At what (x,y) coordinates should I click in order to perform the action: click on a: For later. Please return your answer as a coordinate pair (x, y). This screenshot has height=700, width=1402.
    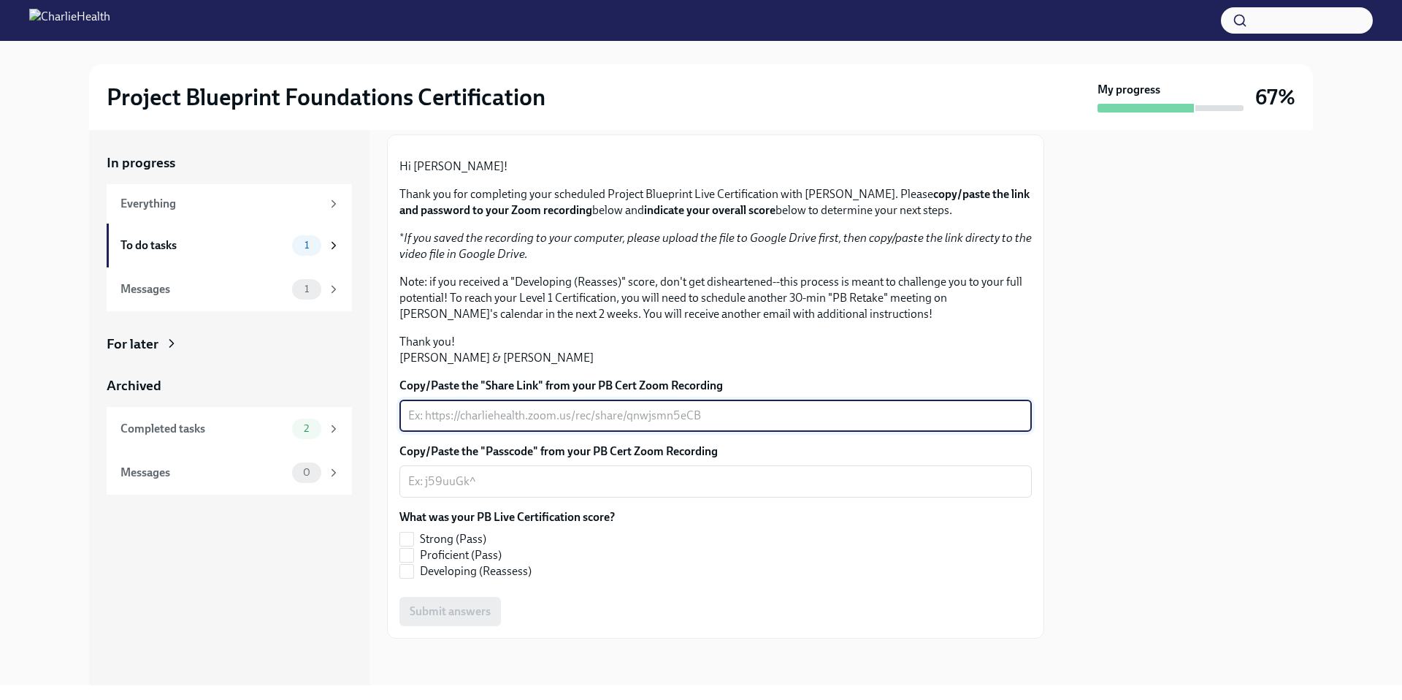
    Looking at the image, I should click on (229, 344).